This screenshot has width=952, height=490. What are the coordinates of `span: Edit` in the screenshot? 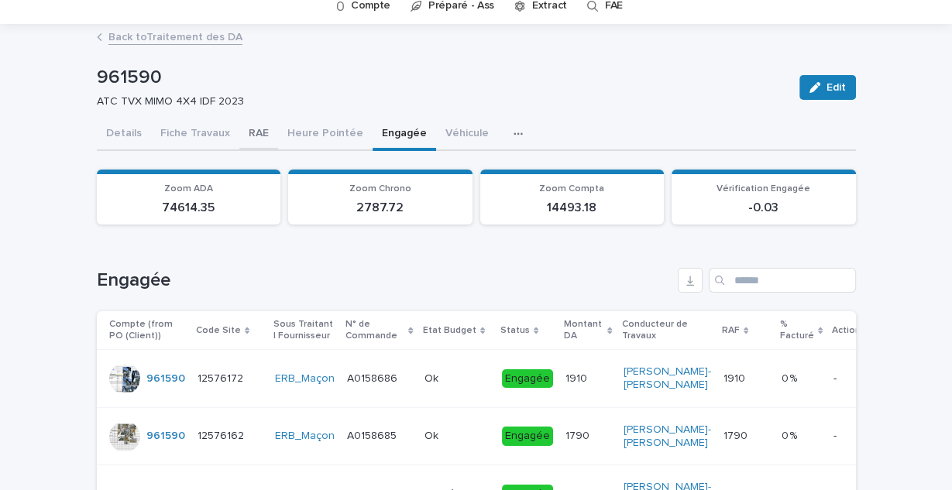 It's located at (836, 88).